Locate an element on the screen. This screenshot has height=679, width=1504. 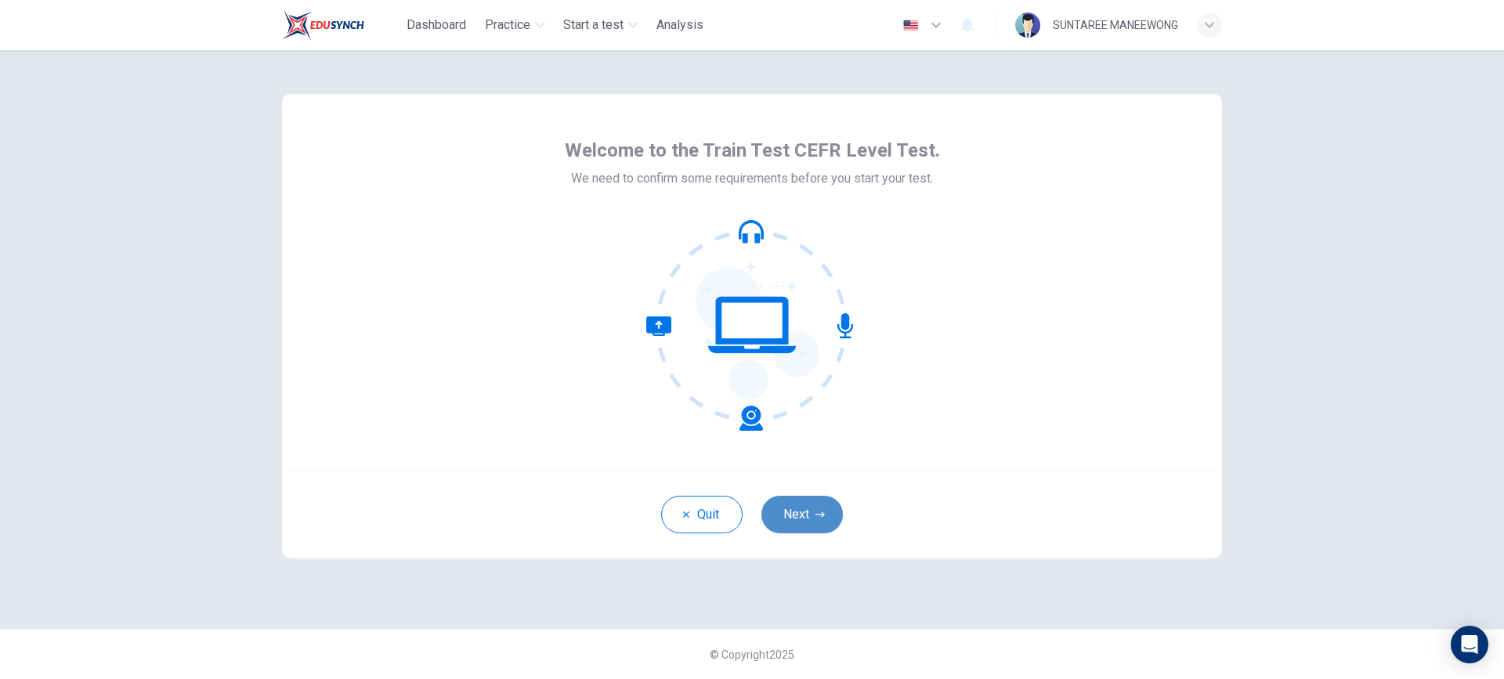
button: Next is located at coordinates (802, 515).